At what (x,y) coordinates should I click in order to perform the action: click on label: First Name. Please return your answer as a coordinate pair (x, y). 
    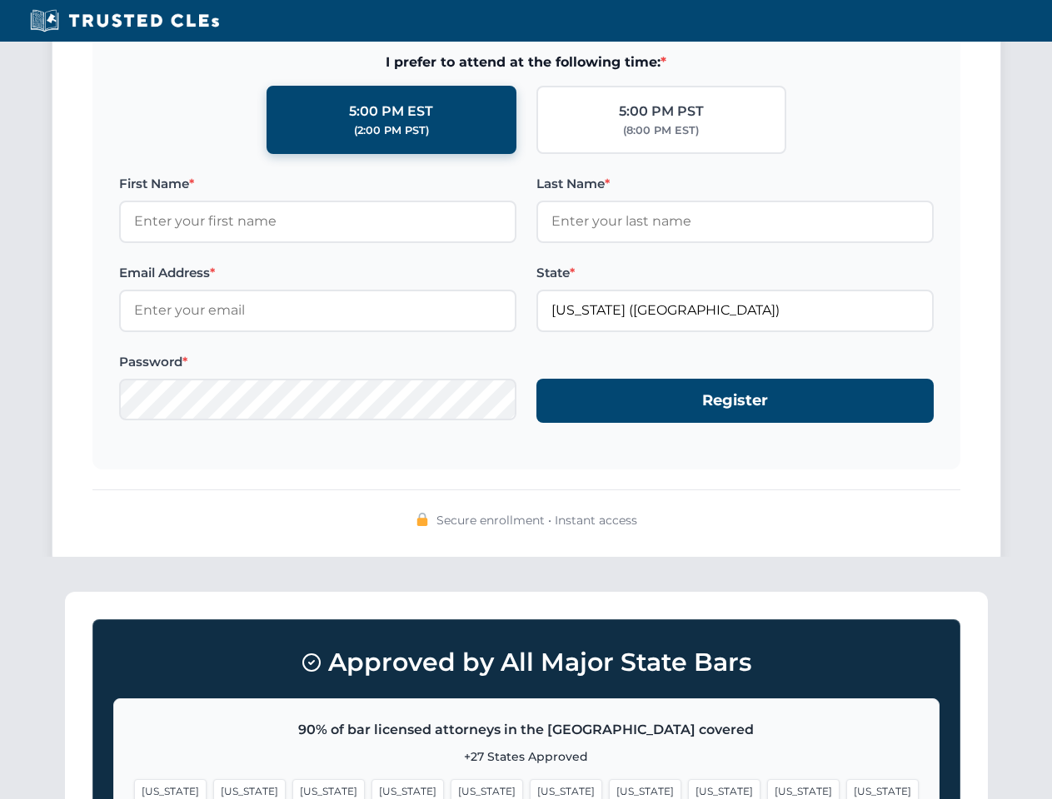
    Looking at the image, I should click on (317, 184).